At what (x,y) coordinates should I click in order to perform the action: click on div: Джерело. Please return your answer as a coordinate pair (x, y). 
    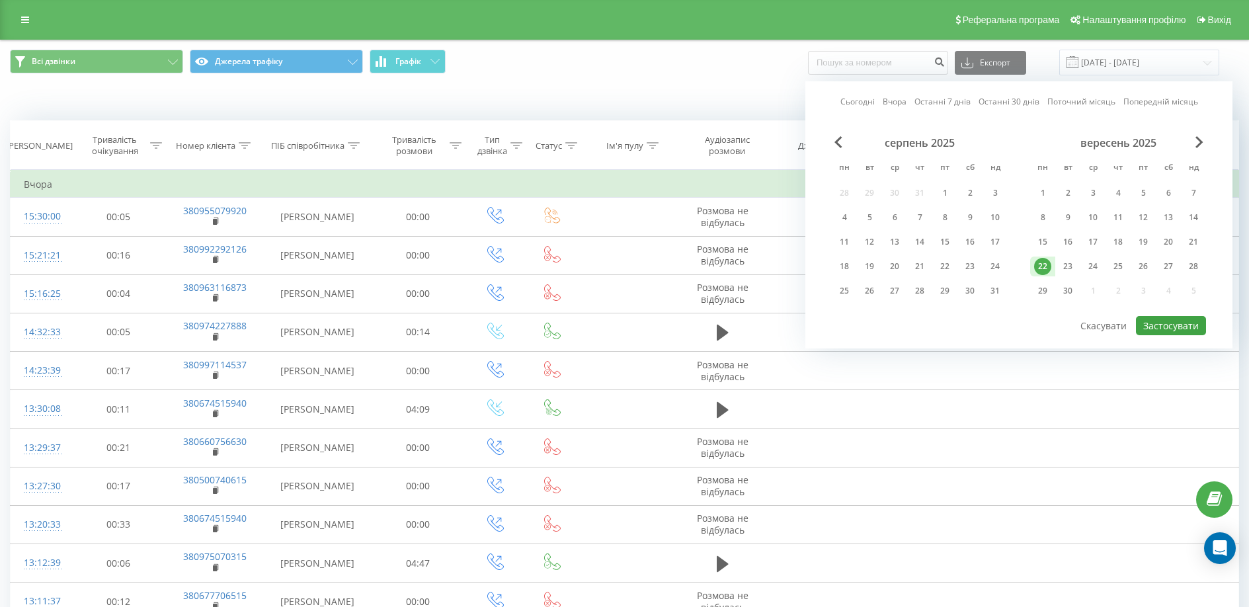
    Looking at the image, I should click on (817, 145).